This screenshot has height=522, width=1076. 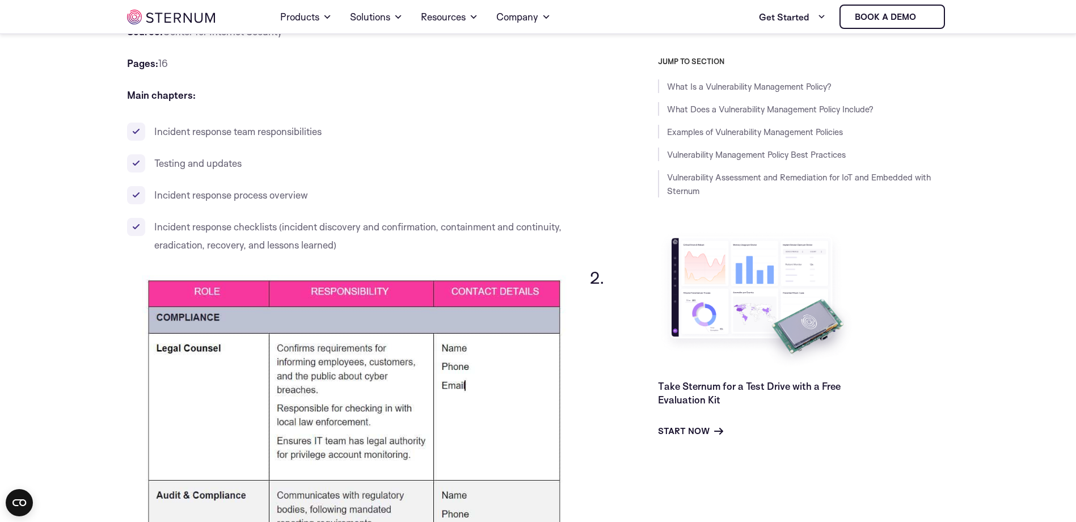 What do you see at coordinates (799, 184) in the screenshot?
I see `a: Vulnerability Assessment and Remediation for IoT and Embedded with Sternum` at bounding box center [799, 184].